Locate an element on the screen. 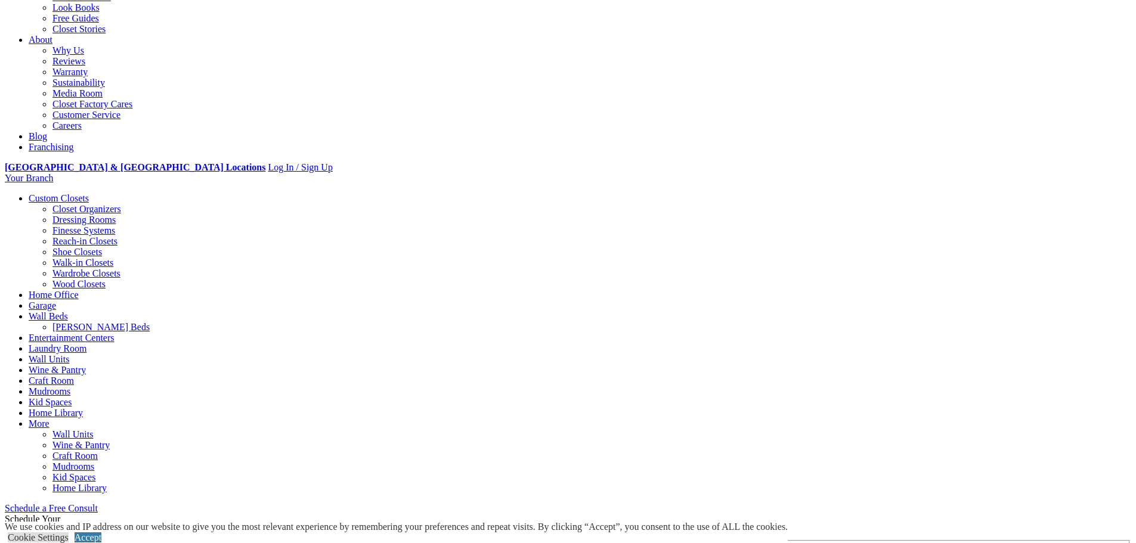  a: Cookie Settings is located at coordinates (38, 537).